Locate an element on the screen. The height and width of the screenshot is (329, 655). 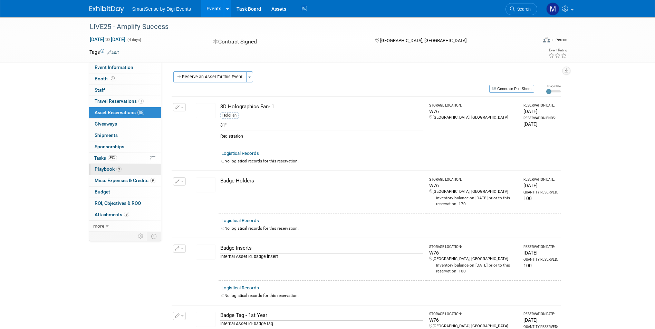
div: Badge Inserts is located at coordinates (321, 248).